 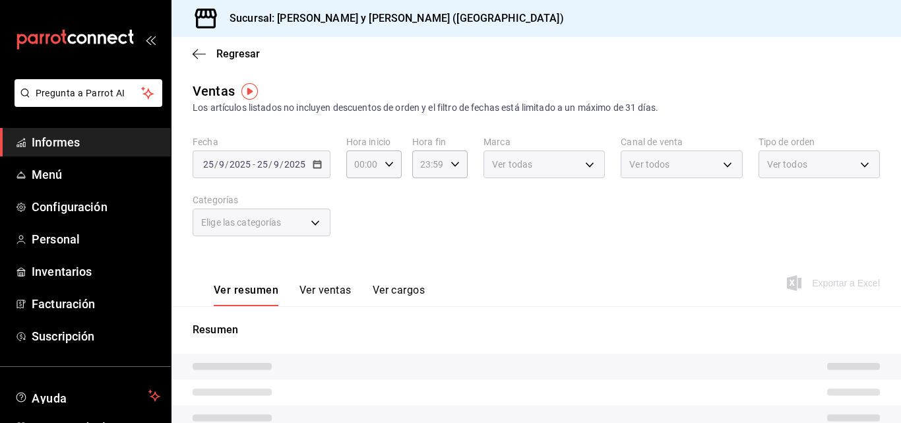 I want to click on button: Ver cargos, so click(x=399, y=295).